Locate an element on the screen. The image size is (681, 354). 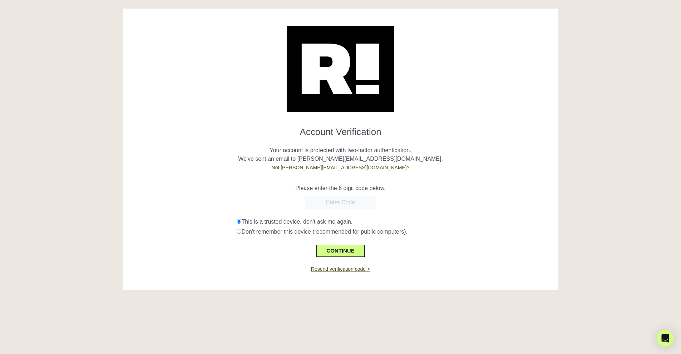
p: Please enter the 6 digit code below. is located at coordinates (341, 188).